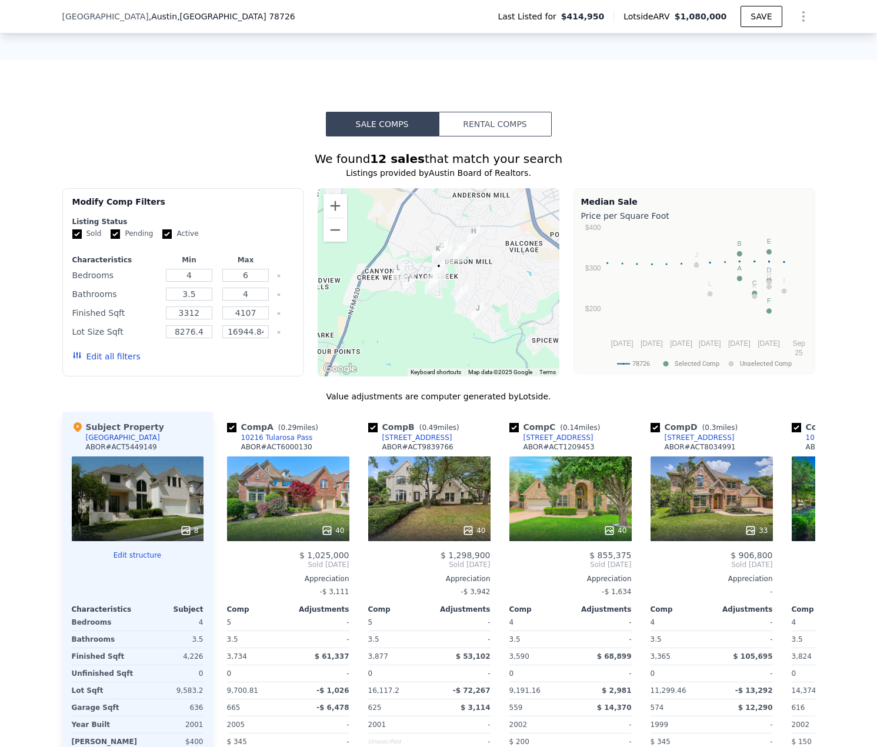 The width and height of the screenshot is (877, 747). What do you see at coordinates (601, 610) in the screenshot?
I see `div: Adjustments` at bounding box center [601, 610].